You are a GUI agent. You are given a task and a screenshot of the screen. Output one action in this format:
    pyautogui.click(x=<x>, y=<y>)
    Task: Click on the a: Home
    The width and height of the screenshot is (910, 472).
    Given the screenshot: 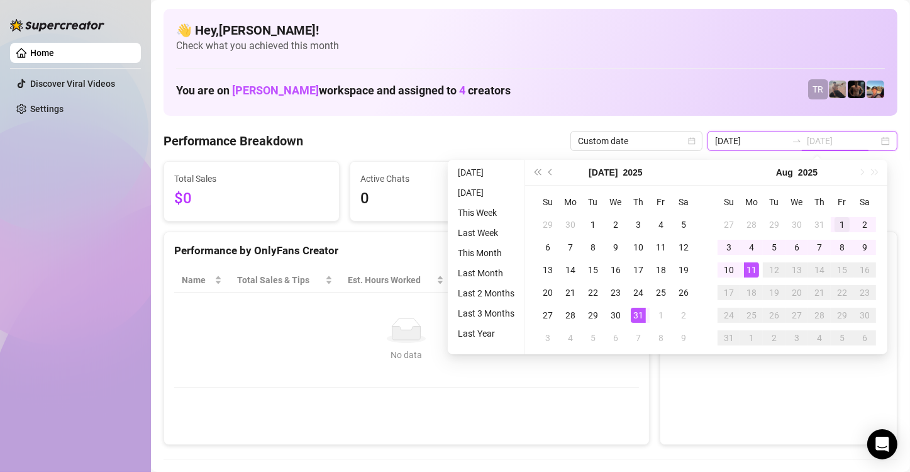 What is the action you would take?
    pyautogui.click(x=42, y=53)
    